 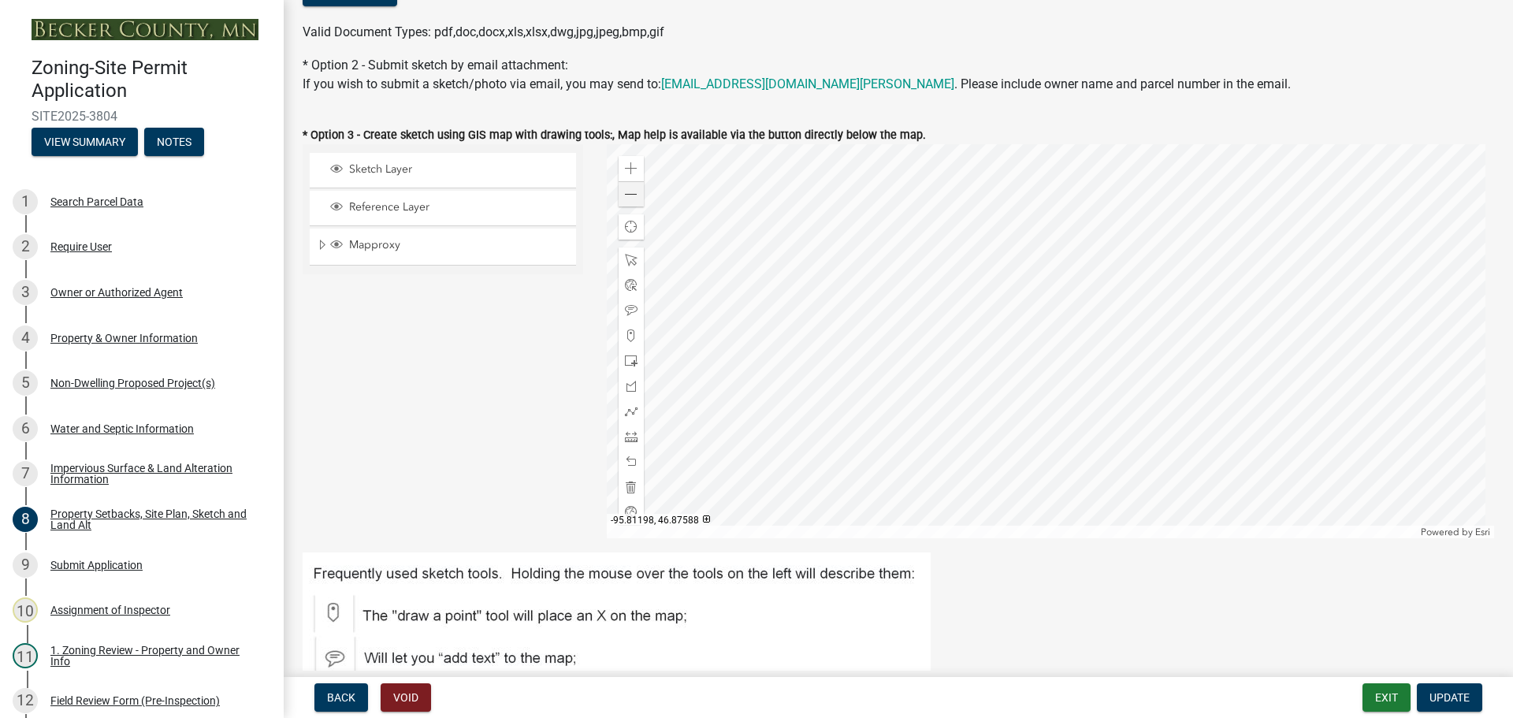 I want to click on div: 5, so click(x=25, y=383).